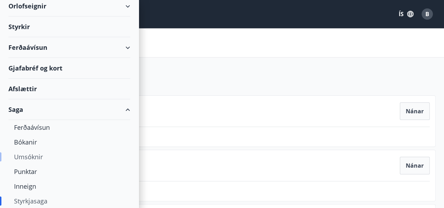 The width and height of the screenshot is (444, 208). I want to click on div: Styrkir, so click(69, 27).